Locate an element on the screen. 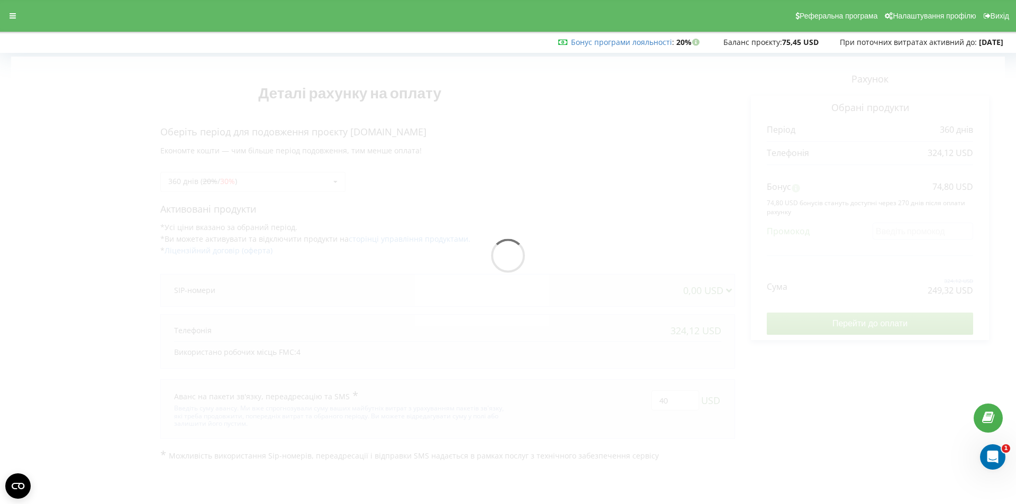 Image resolution: width=1016 pixels, height=504 pixels. strong: 20% is located at coordinates (689, 42).